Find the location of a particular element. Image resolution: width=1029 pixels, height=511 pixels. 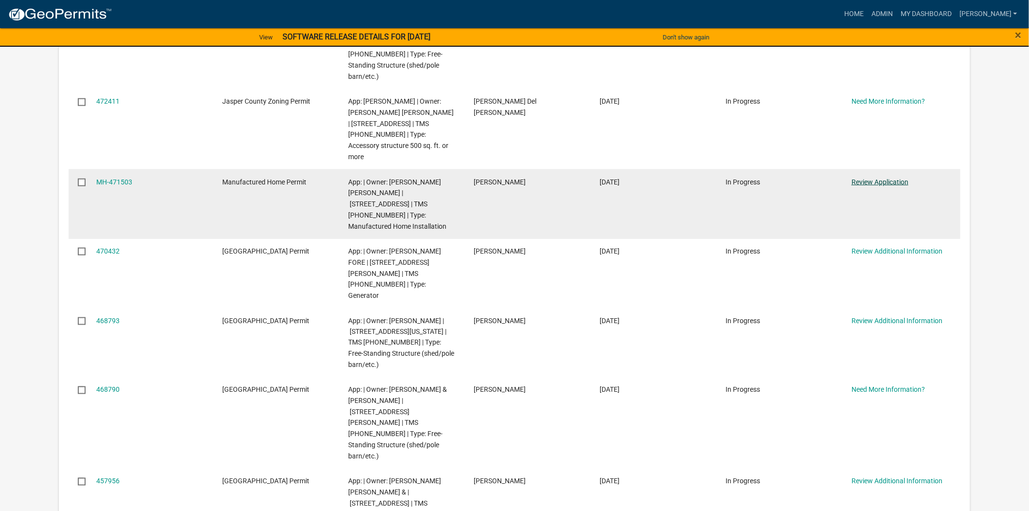

a: Review Application is located at coordinates (880, 182).